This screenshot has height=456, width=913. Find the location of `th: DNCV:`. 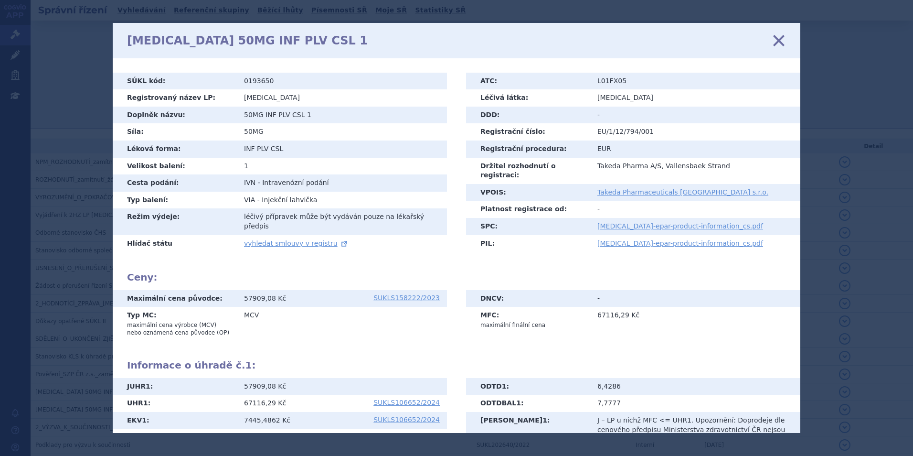

th: DNCV: is located at coordinates (528, 298).